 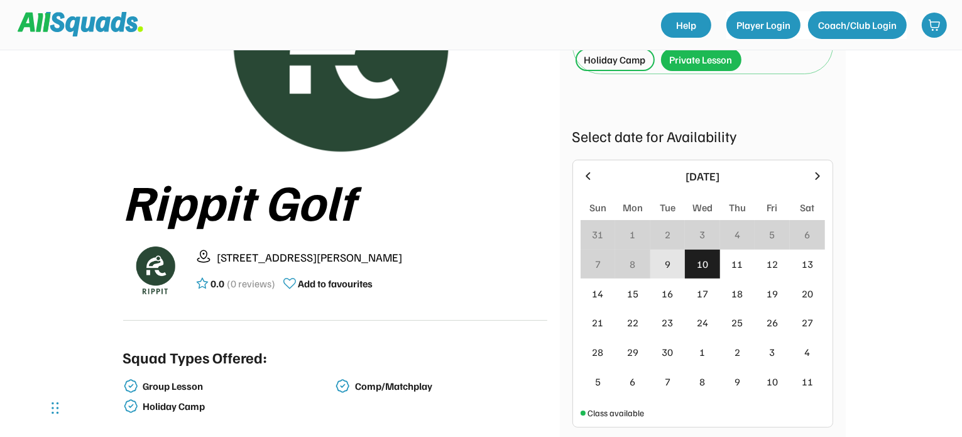 I want to click on div: Sun, so click(x=598, y=207).